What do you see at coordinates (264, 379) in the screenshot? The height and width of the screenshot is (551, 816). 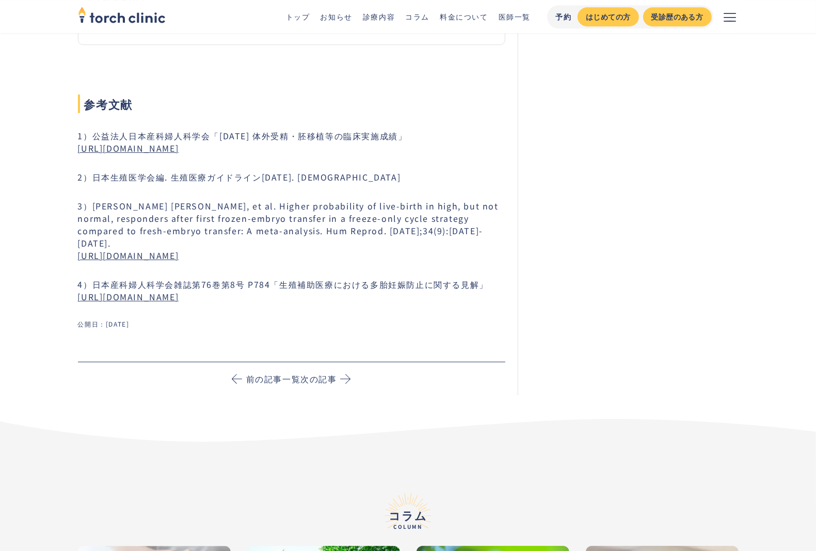 I see `div: 前の記事` at bounding box center [264, 379].